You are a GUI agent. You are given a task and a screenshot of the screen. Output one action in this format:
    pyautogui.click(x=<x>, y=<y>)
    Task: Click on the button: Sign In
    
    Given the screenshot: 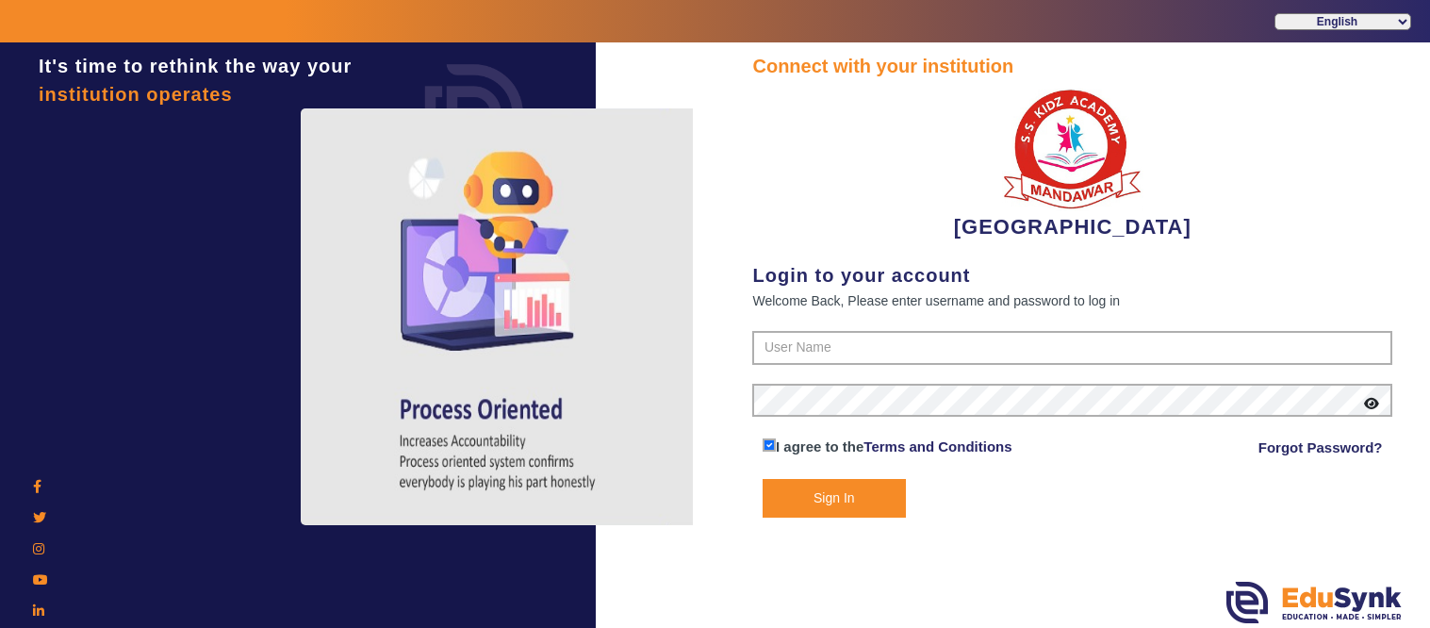 What is the action you would take?
    pyautogui.click(x=834, y=498)
    